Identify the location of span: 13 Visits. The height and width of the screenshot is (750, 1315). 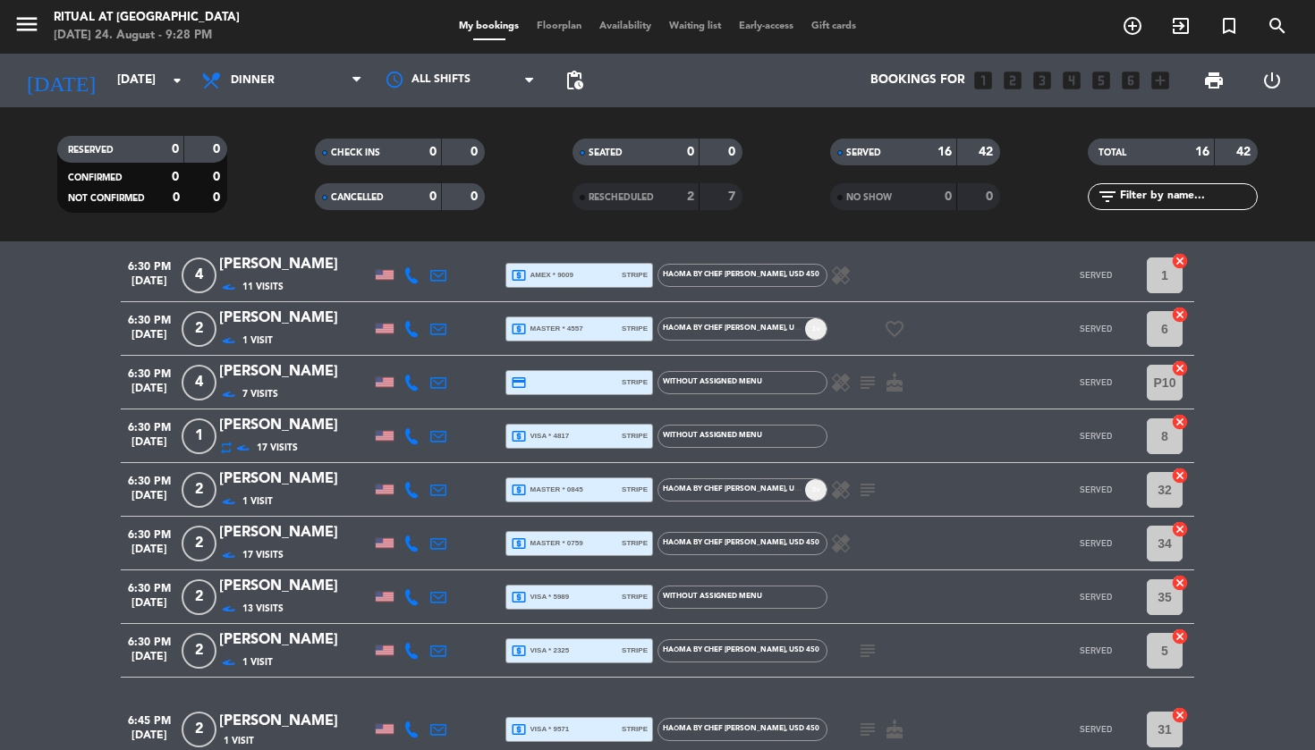
(263, 609).